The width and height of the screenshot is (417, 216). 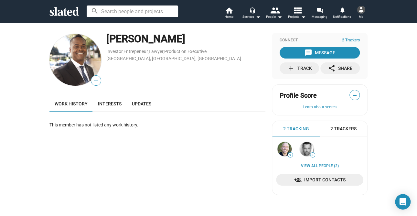 What do you see at coordinates (308, 53) in the screenshot?
I see `mat-icon: message` at bounding box center [308, 53].